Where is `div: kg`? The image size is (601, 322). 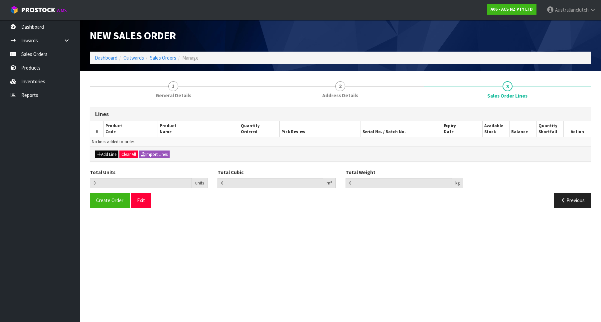
div: kg is located at coordinates (458, 183).